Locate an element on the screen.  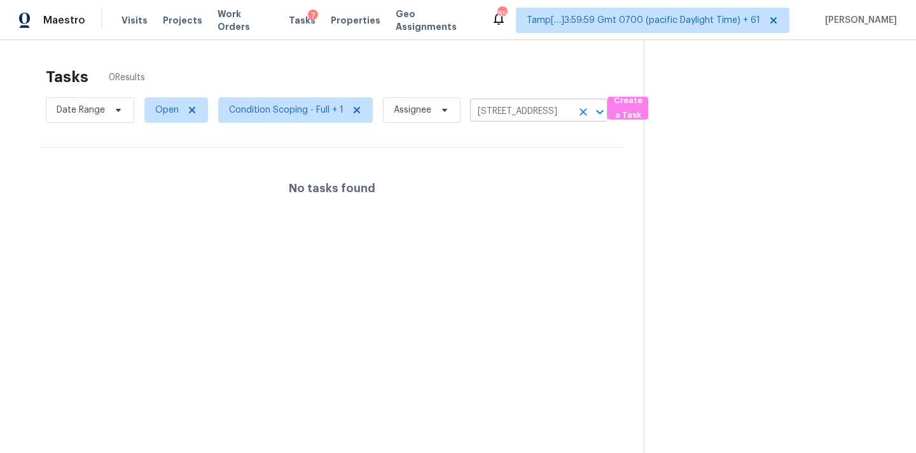
span: Geo Assignments is located at coordinates (436, 20).